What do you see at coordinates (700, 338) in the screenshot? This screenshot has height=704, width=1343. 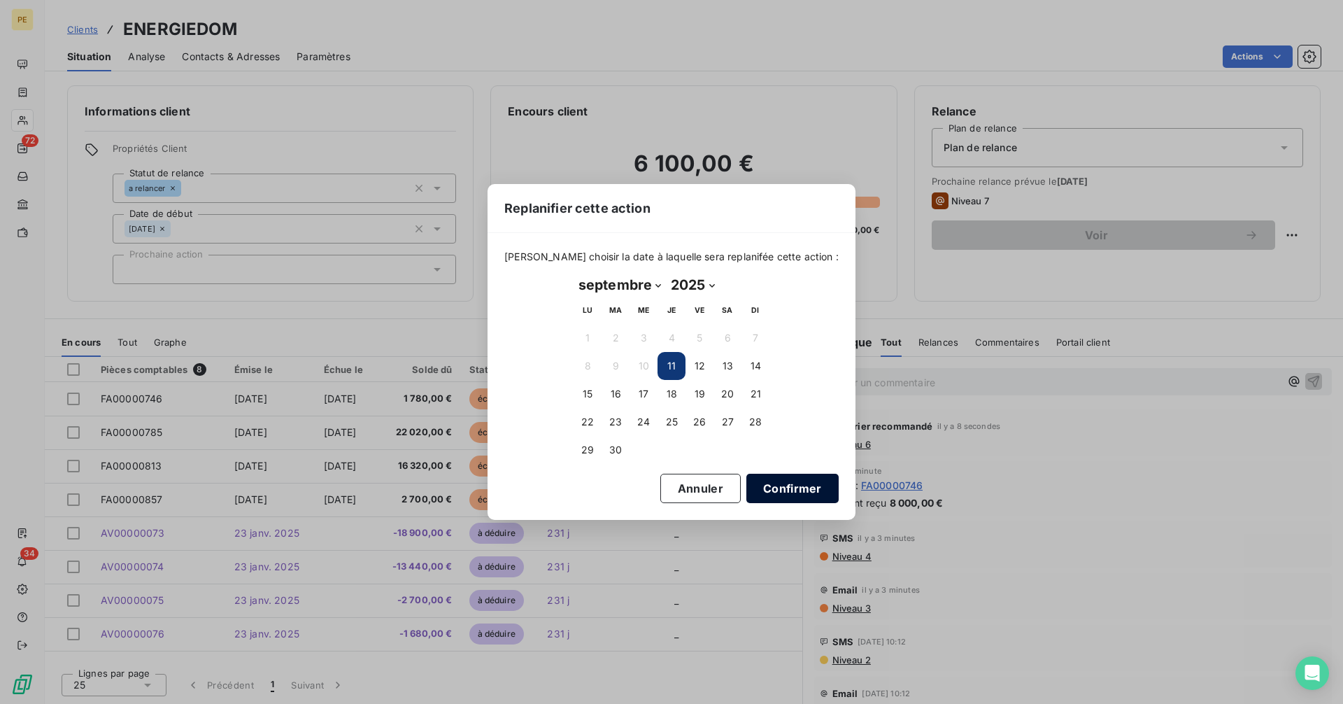 I see `button: 5` at bounding box center [700, 338].